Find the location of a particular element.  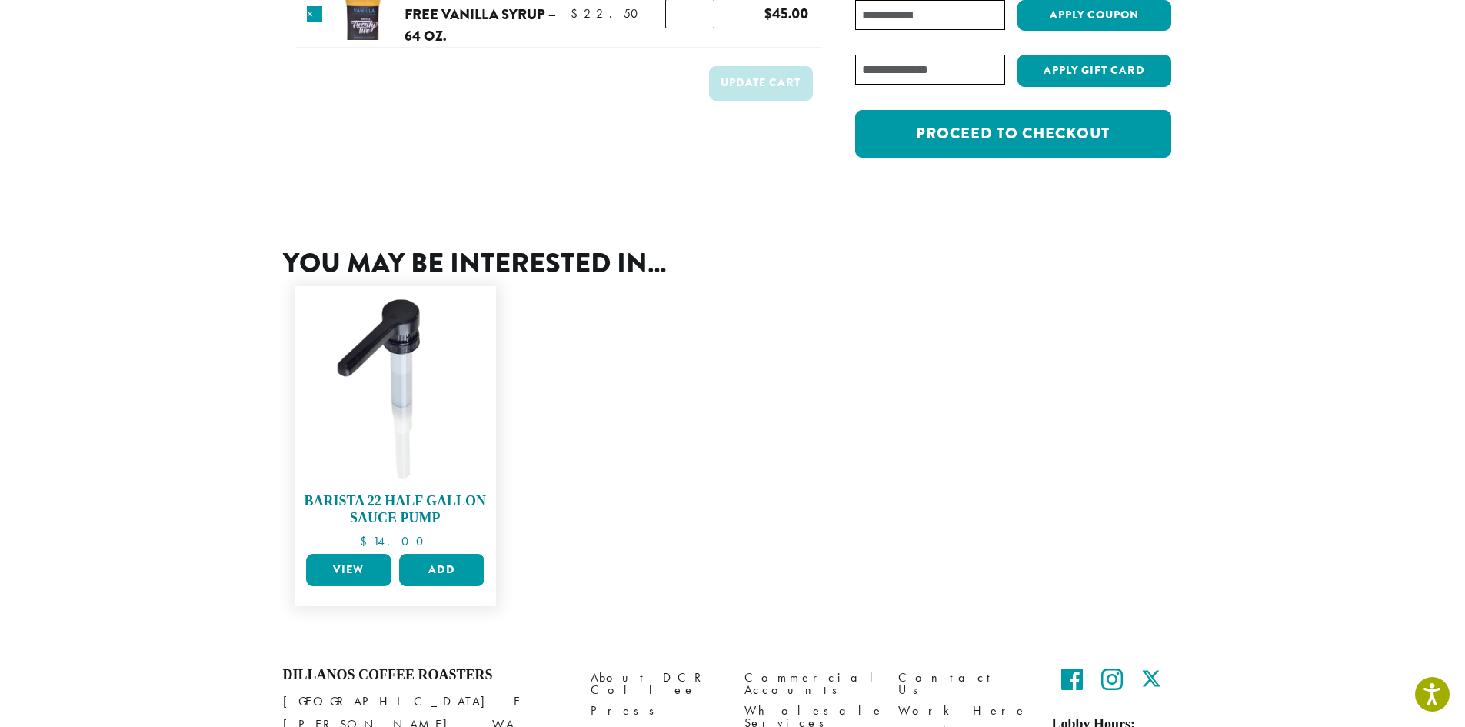

a: Work Here is located at coordinates (964, 710).